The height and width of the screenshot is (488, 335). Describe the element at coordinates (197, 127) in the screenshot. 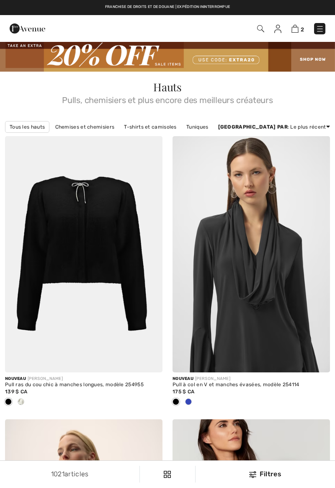

I see `font: Tuniques` at that location.